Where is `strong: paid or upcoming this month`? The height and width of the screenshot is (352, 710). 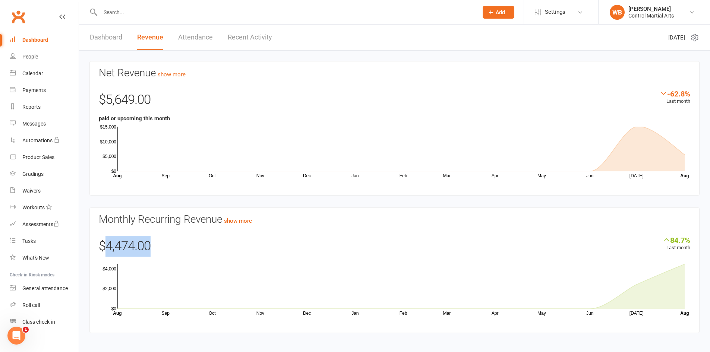 strong: paid or upcoming this month is located at coordinates (134, 119).